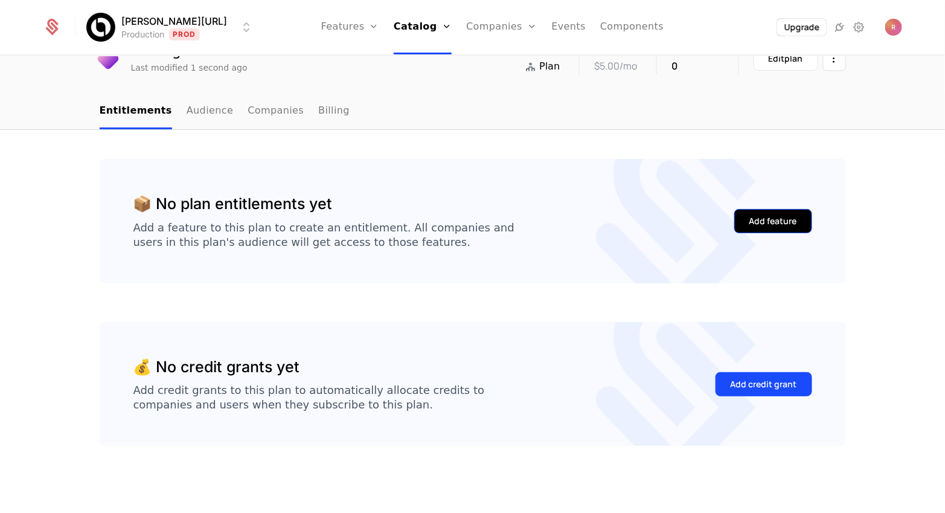  I want to click on div: Add feature, so click(773, 221).